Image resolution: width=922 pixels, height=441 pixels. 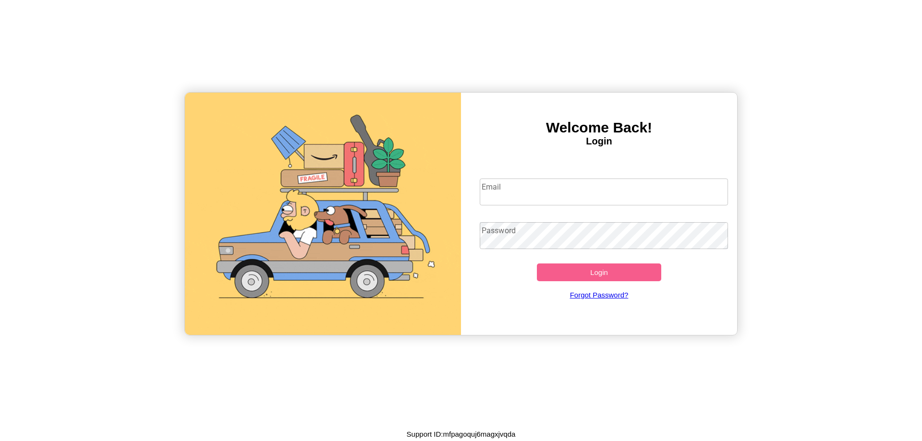 I want to click on h4: Login, so click(x=599, y=141).